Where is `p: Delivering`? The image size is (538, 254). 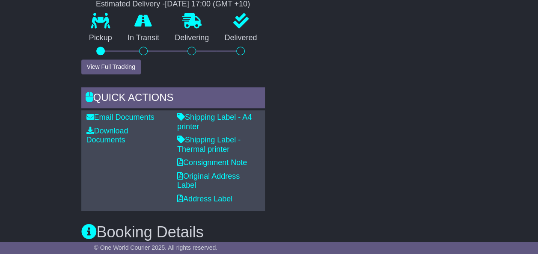 p: Delivering is located at coordinates (192, 38).